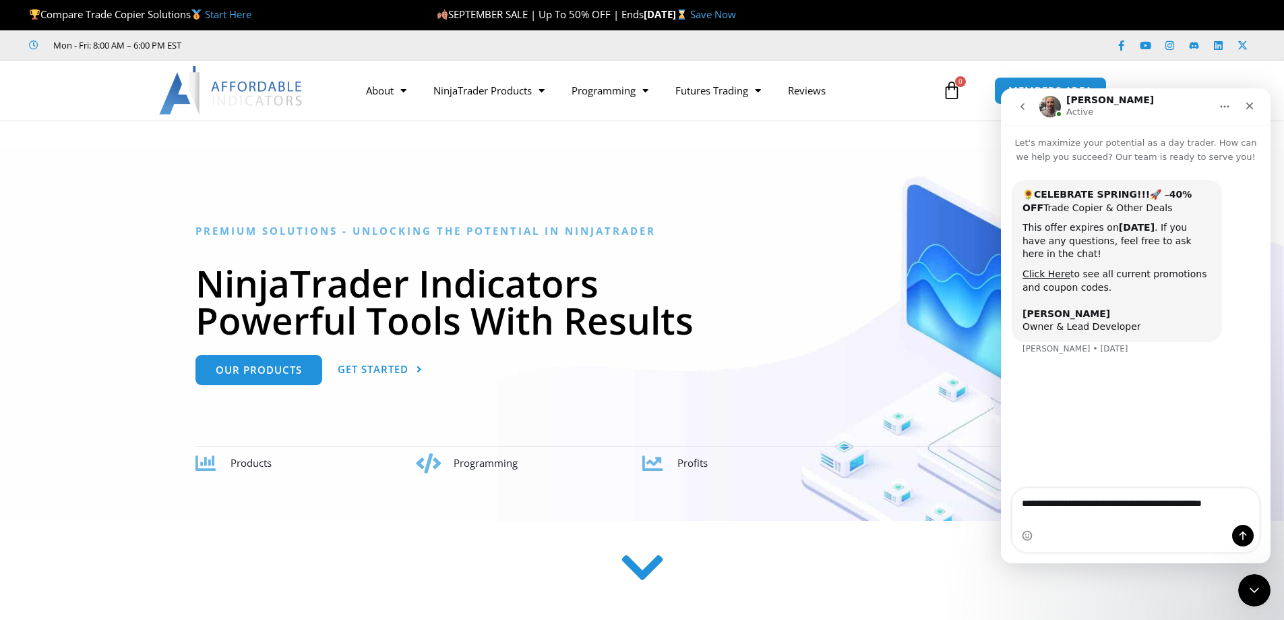 The width and height of the screenshot is (1284, 620). I want to click on span: MEMBERS AREA, so click(1050, 90).